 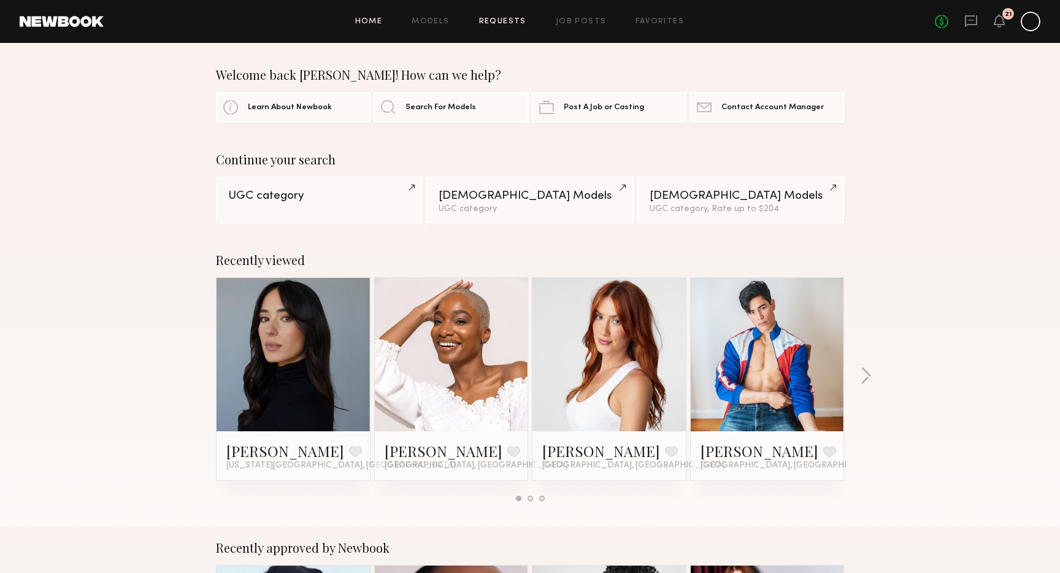 What do you see at coordinates (530, 260) in the screenshot?
I see `div: Recently viewed` at bounding box center [530, 260].